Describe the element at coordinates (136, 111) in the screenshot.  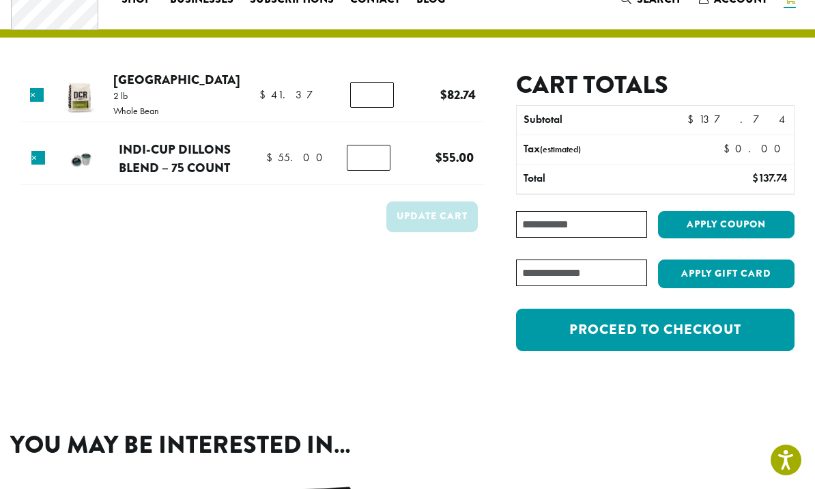
I see `p: Whole Bean` at that location.